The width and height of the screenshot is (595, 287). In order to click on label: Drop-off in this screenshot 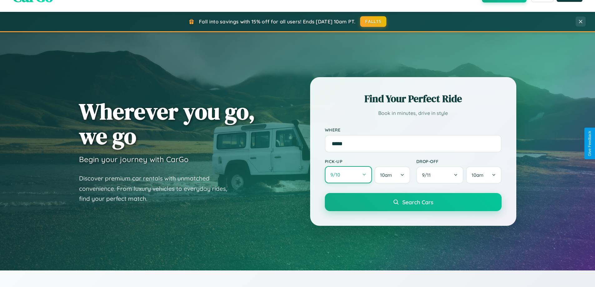, I will do `click(458, 161)`.